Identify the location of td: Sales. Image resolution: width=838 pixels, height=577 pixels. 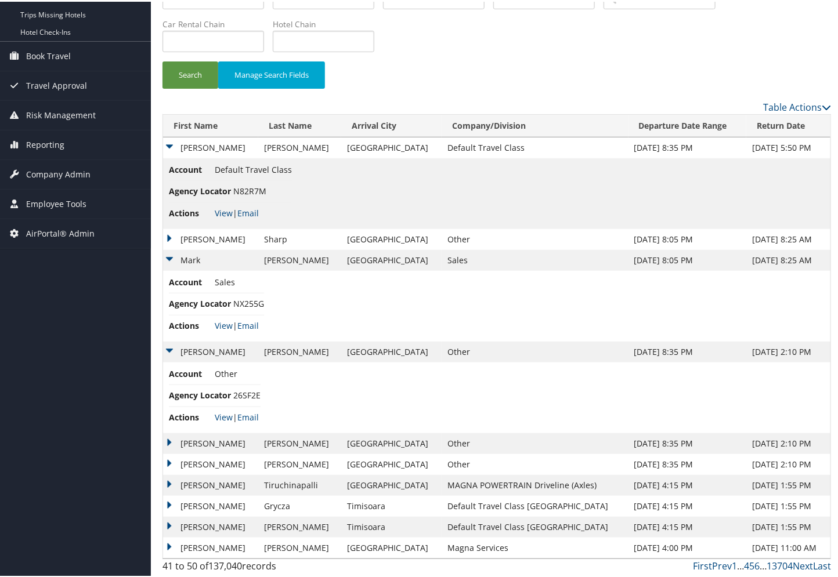
(534, 259).